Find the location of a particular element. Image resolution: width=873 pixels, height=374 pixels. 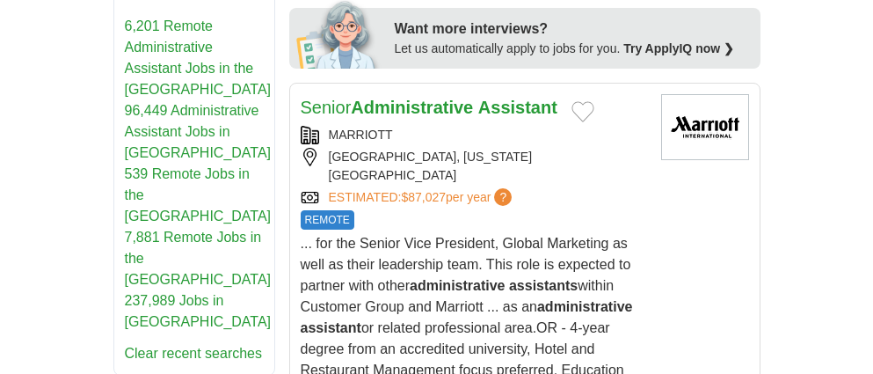

a: Clear recent searches is located at coordinates (193, 352).